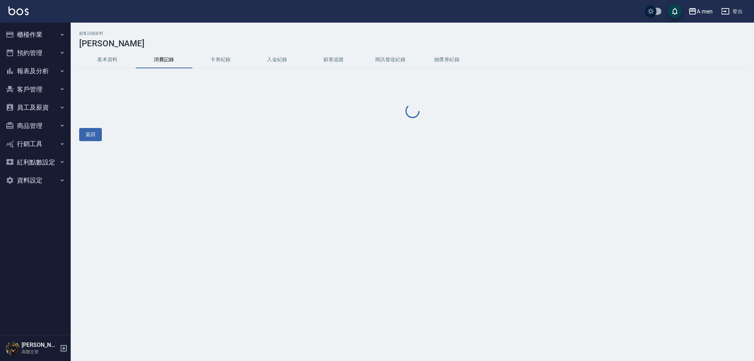 The width and height of the screenshot is (754, 361). I want to click on button: 客戶管理, so click(35, 89).